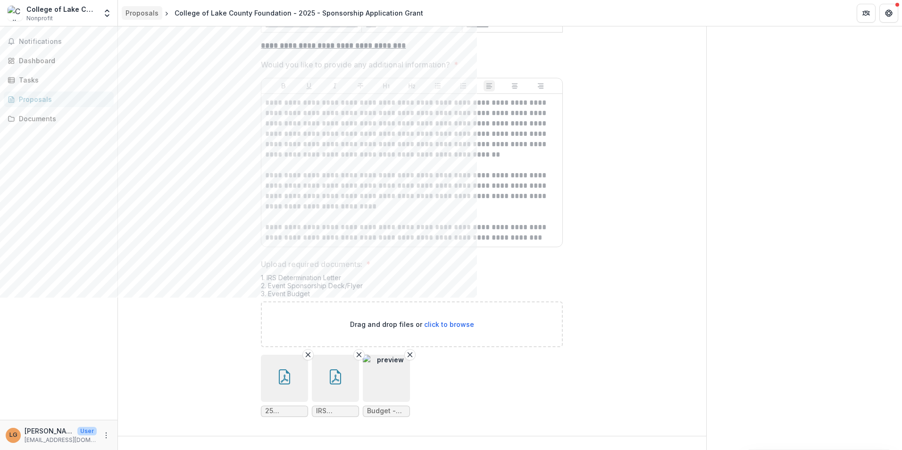  I want to click on span: click to browse, so click(449, 324).